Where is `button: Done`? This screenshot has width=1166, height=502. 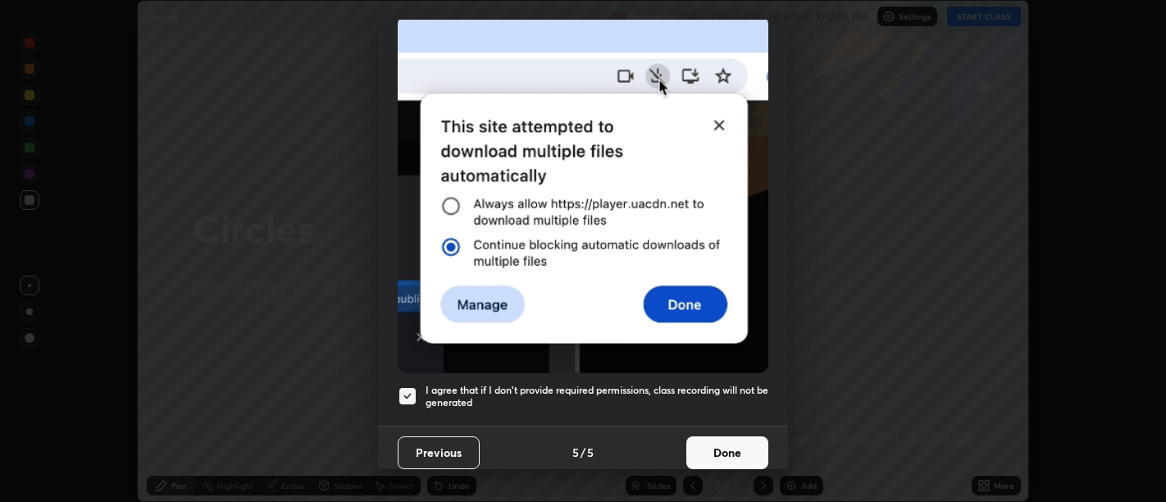 button: Done is located at coordinates (727, 453).